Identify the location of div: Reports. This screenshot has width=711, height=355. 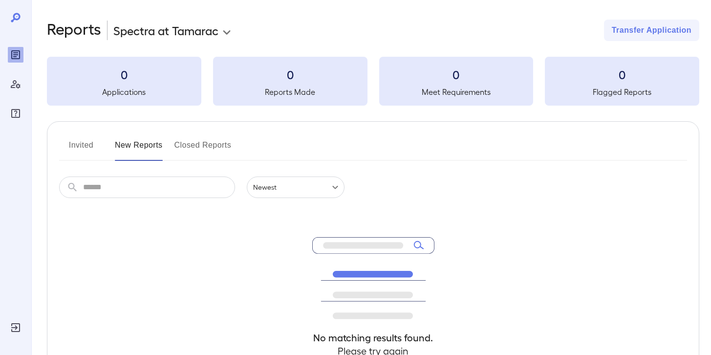
(16, 55).